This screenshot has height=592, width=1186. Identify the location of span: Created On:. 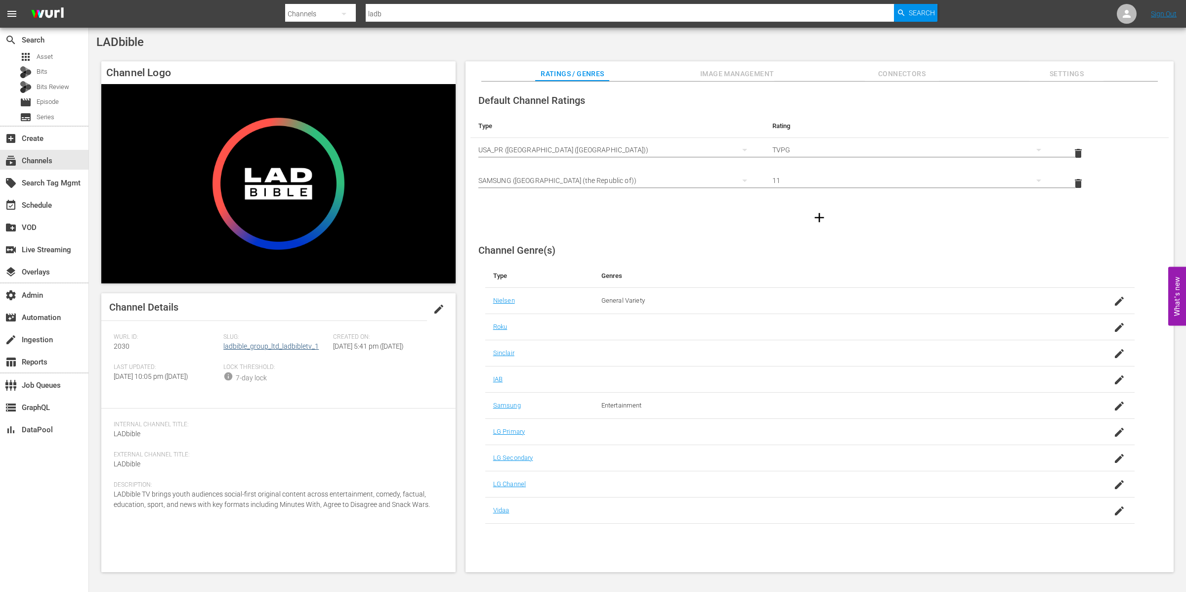
(386, 337).